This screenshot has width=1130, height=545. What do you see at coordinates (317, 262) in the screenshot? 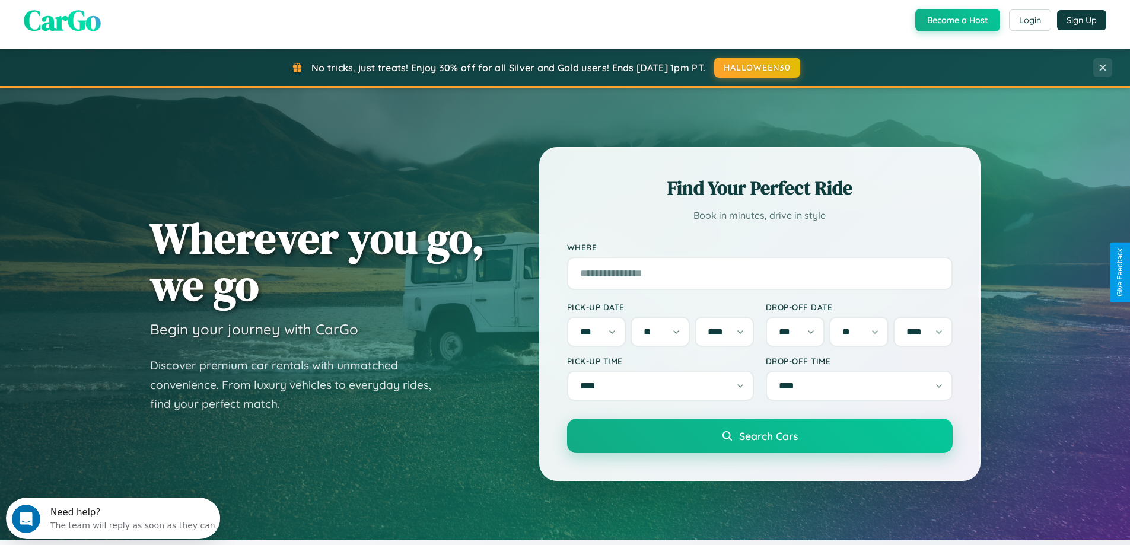
I see `h1: Wherever you go, we go` at bounding box center [317, 262].